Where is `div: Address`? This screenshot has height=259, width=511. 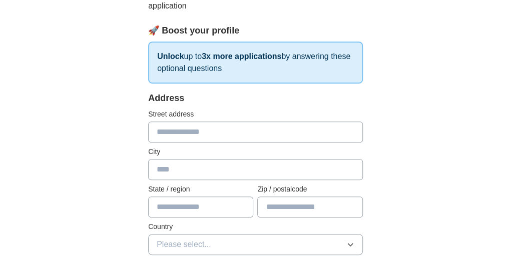
div: Address is located at coordinates (255, 98).